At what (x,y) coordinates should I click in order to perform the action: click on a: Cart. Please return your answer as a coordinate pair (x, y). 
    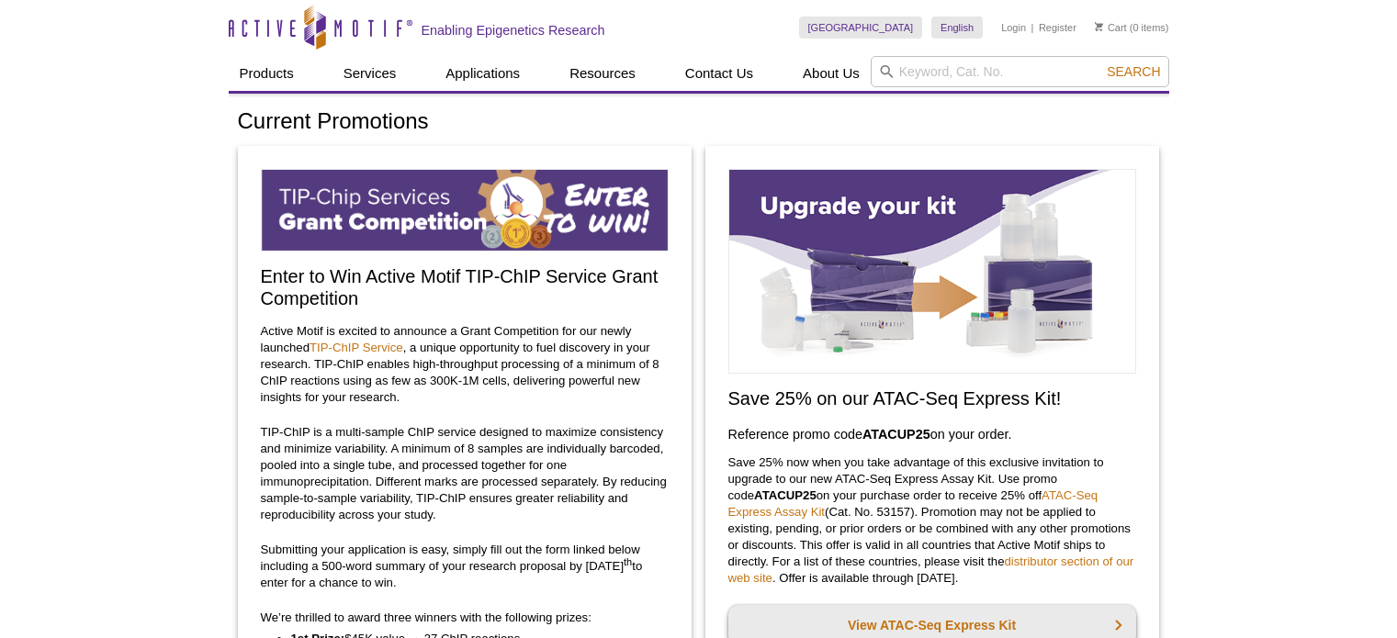
    Looking at the image, I should click on (1111, 28).